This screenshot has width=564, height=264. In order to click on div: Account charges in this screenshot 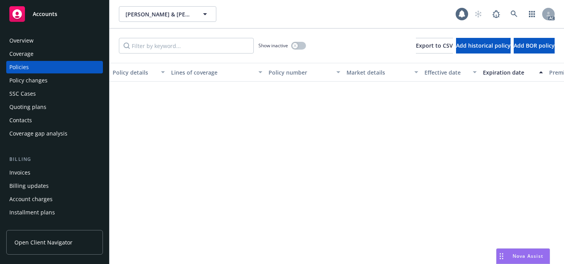, I will do `click(31, 199)`.